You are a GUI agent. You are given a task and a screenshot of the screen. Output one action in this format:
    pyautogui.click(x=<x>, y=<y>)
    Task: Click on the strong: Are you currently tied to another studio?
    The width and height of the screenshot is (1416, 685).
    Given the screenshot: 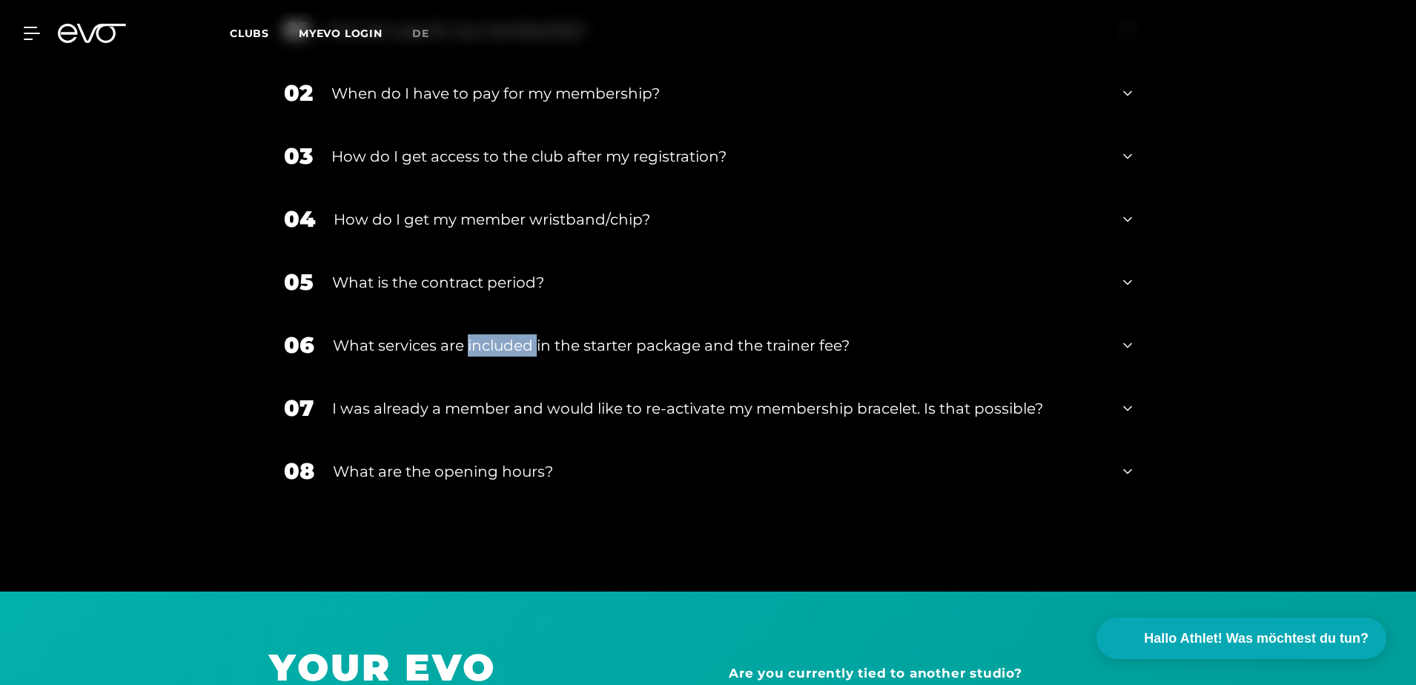 What is the action you would take?
    pyautogui.click(x=875, y=673)
    